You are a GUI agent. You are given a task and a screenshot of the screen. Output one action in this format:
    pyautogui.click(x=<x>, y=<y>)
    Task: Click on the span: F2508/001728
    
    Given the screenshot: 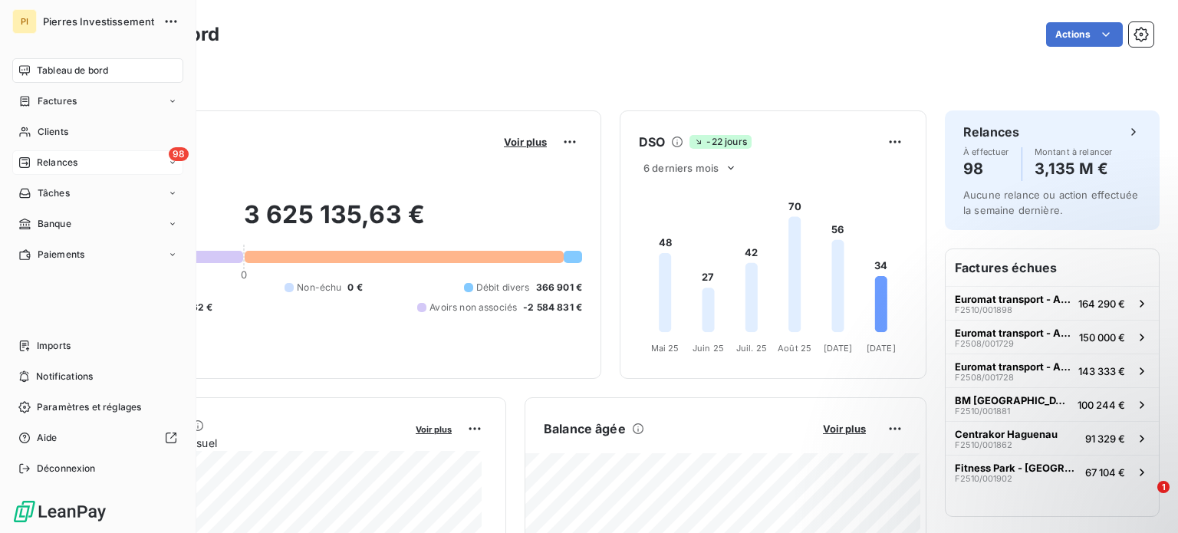 What is the action you would take?
    pyautogui.click(x=984, y=377)
    